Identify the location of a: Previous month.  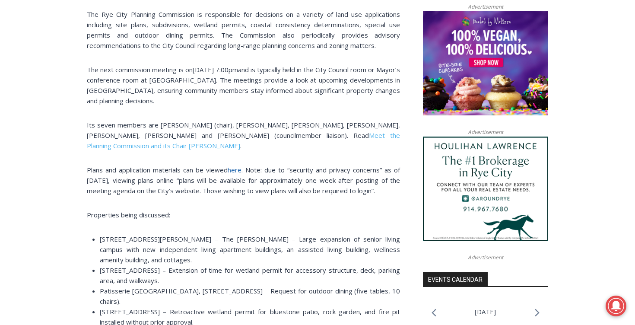
(433, 312).